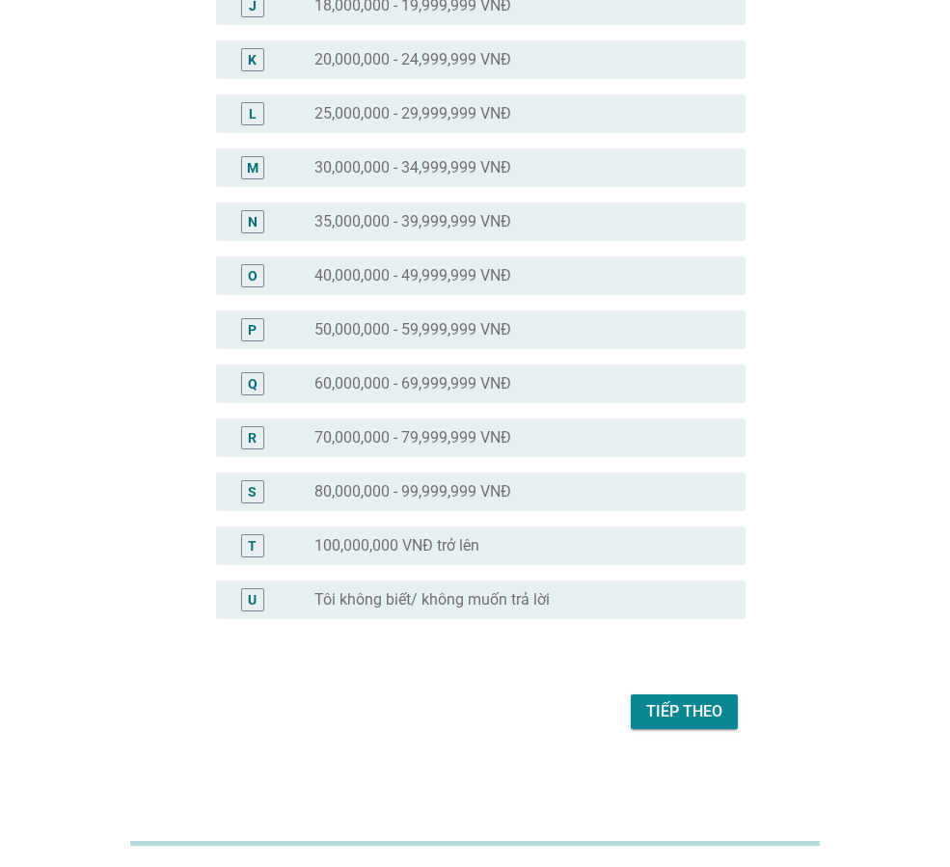 This screenshot has height=867, width=950. Describe the element at coordinates (252, 329) in the screenshot. I see `div: P` at that location.